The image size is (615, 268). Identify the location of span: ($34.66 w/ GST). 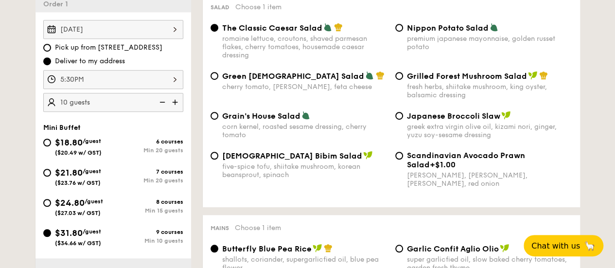
(78, 243).